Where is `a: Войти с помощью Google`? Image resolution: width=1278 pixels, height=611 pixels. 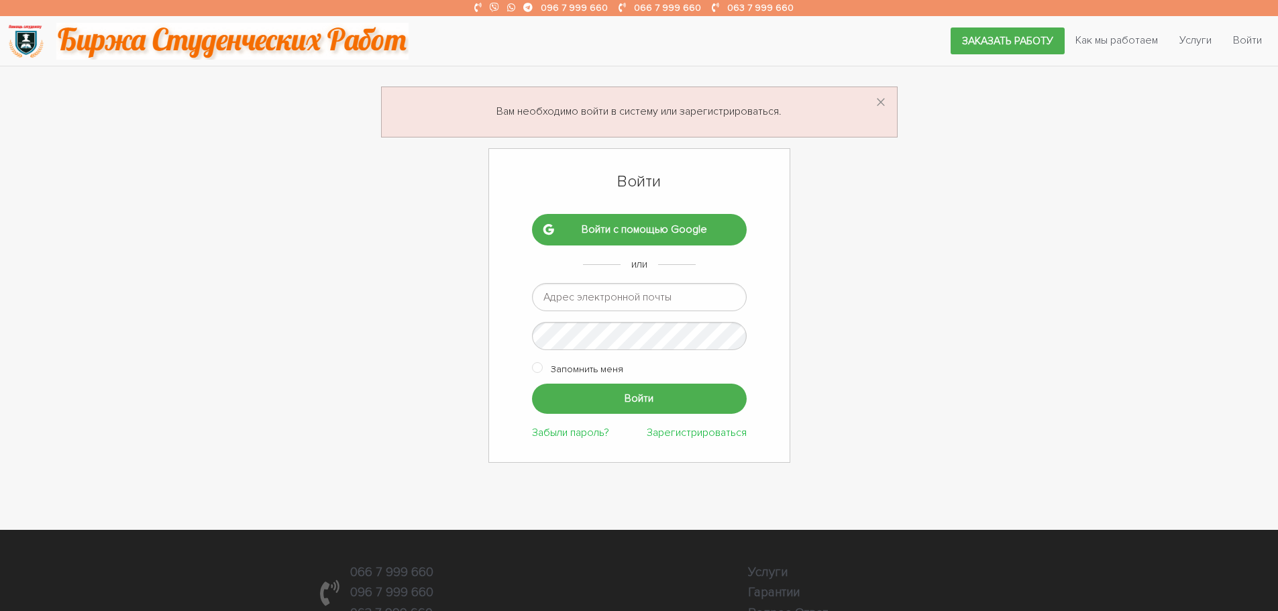 a: Войти с помощью Google is located at coordinates (639, 229).